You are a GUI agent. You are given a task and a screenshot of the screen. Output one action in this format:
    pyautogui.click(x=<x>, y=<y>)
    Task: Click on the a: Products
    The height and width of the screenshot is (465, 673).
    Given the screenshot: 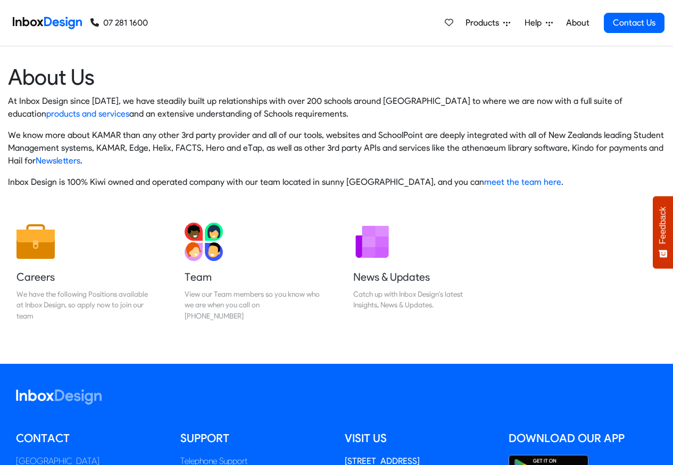 What is the action you would take?
    pyautogui.click(x=488, y=23)
    